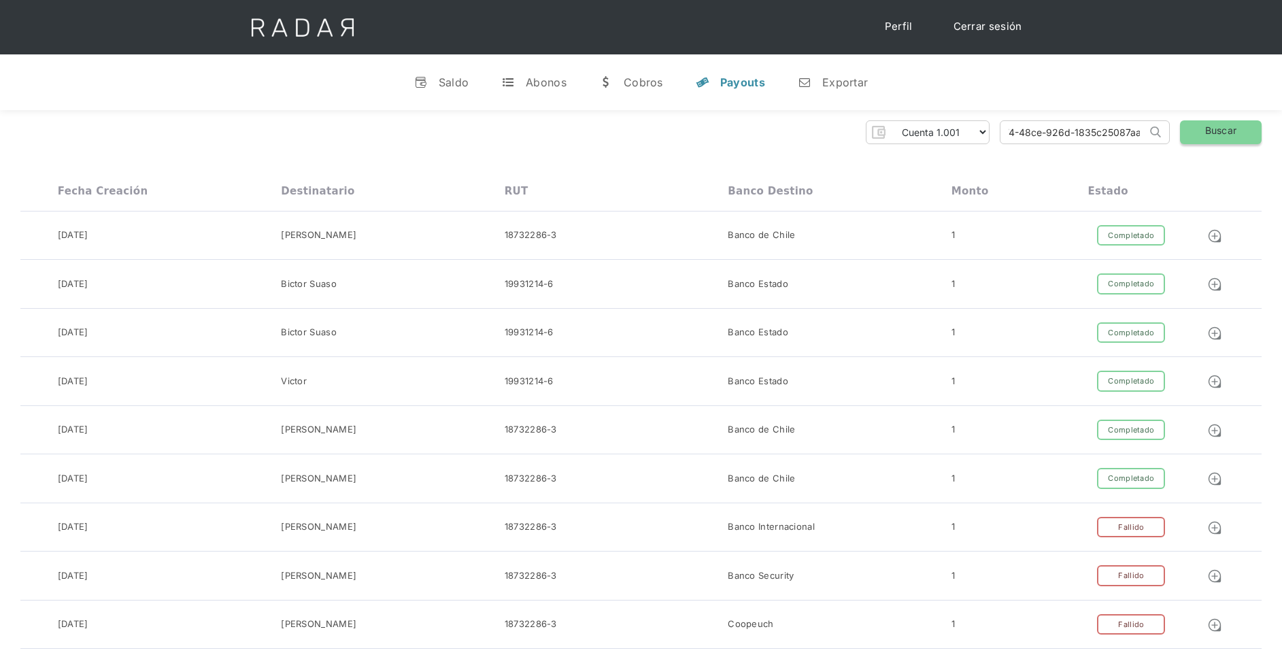 This screenshot has height=657, width=1282. Describe the element at coordinates (988, 27) in the screenshot. I see `a: Cerrar sesión` at that location.